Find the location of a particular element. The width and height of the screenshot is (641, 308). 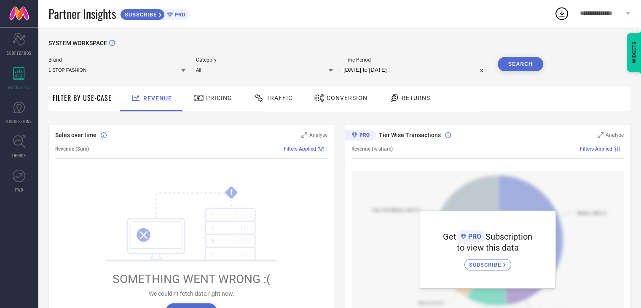

span: to view this data is located at coordinates (488, 248).